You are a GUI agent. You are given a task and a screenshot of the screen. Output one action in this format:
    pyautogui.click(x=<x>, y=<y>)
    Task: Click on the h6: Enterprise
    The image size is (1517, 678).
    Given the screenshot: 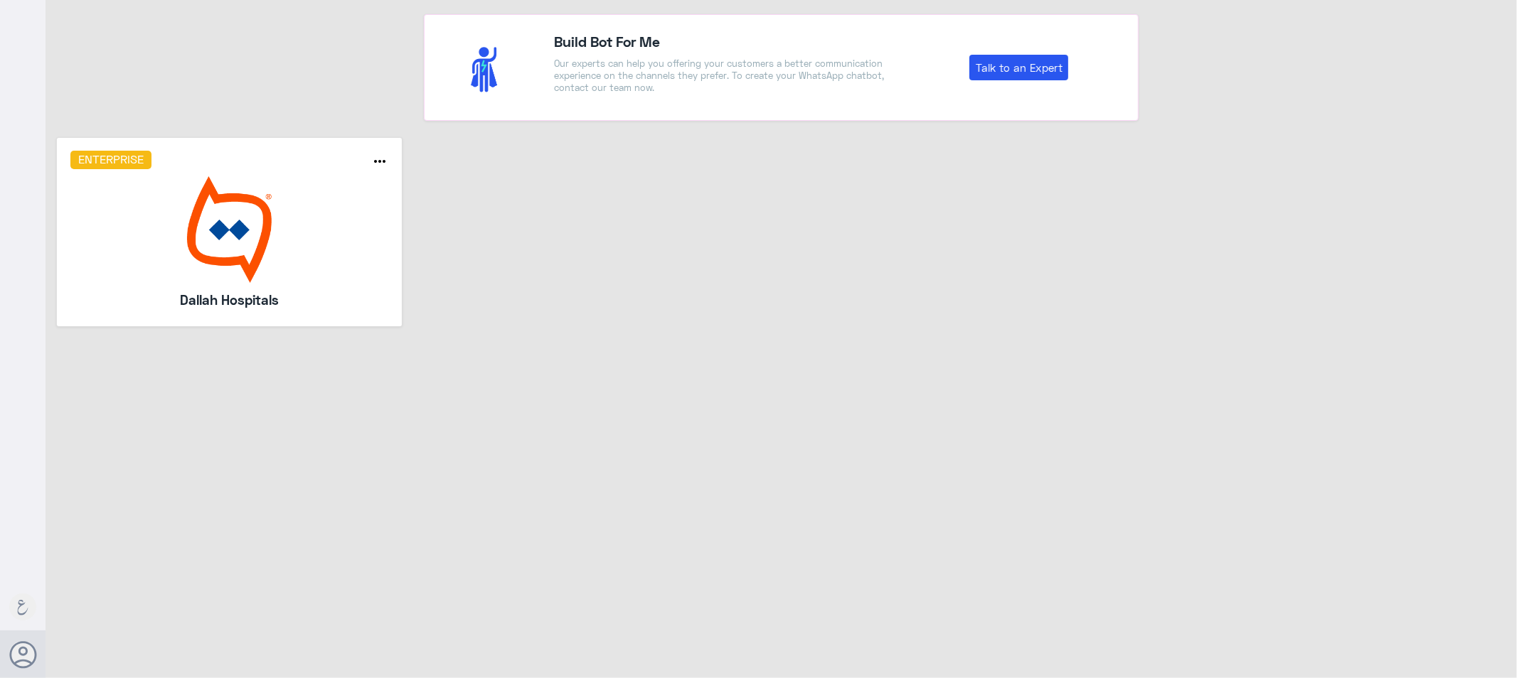 What is the action you would take?
    pyautogui.click(x=111, y=160)
    